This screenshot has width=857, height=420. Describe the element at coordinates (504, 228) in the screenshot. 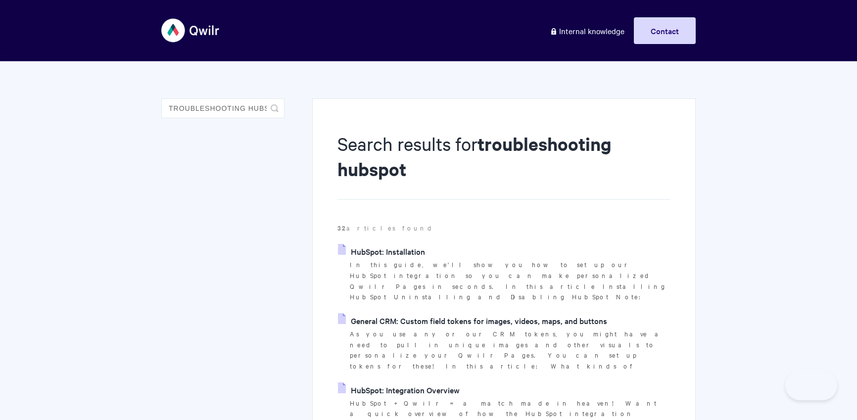

I see `p: articles found` at that location.